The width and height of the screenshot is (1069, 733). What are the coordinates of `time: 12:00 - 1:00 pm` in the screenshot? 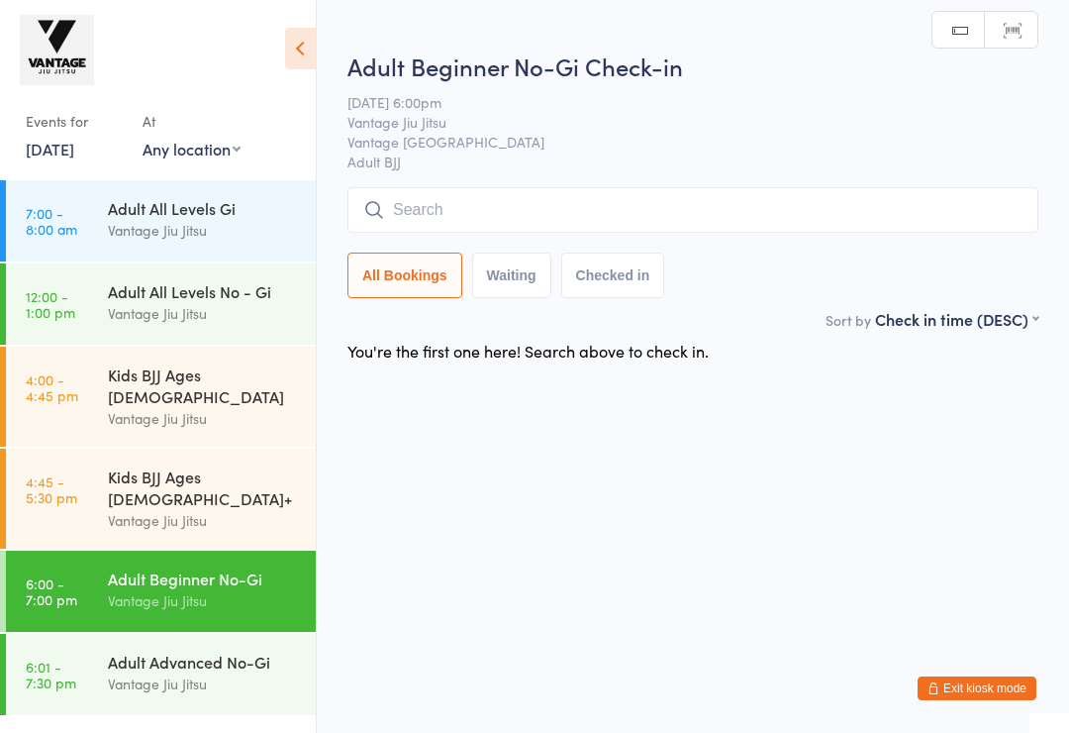 It's located at (50, 304).